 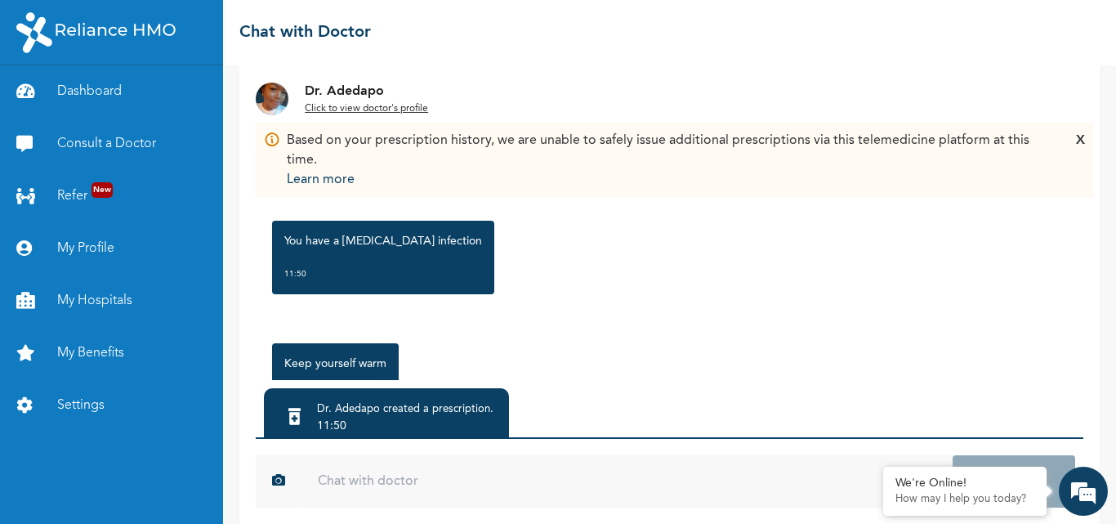 What do you see at coordinates (965, 483) in the screenshot?
I see `div: We're Online!` at bounding box center [965, 483].